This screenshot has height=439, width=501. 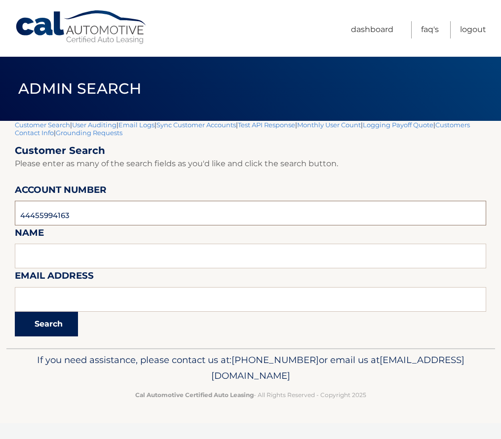 I want to click on a: Sync Customer Accounts, so click(x=196, y=125).